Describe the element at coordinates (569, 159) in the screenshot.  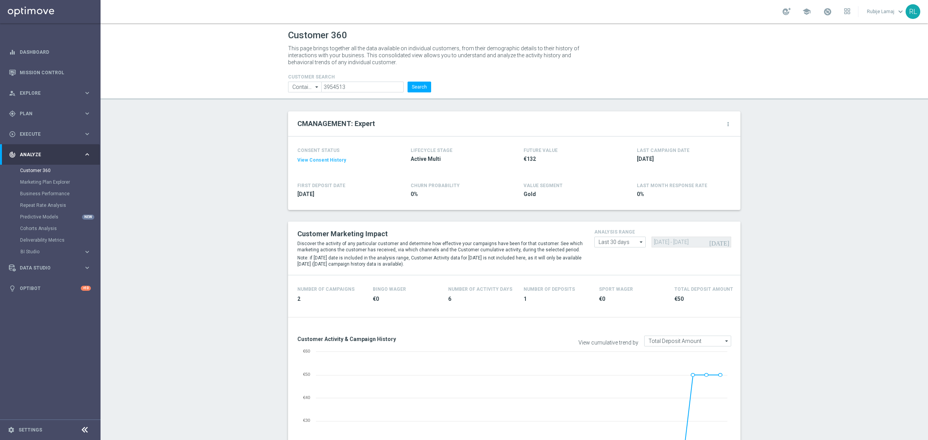
I see `span: €132` at that location.